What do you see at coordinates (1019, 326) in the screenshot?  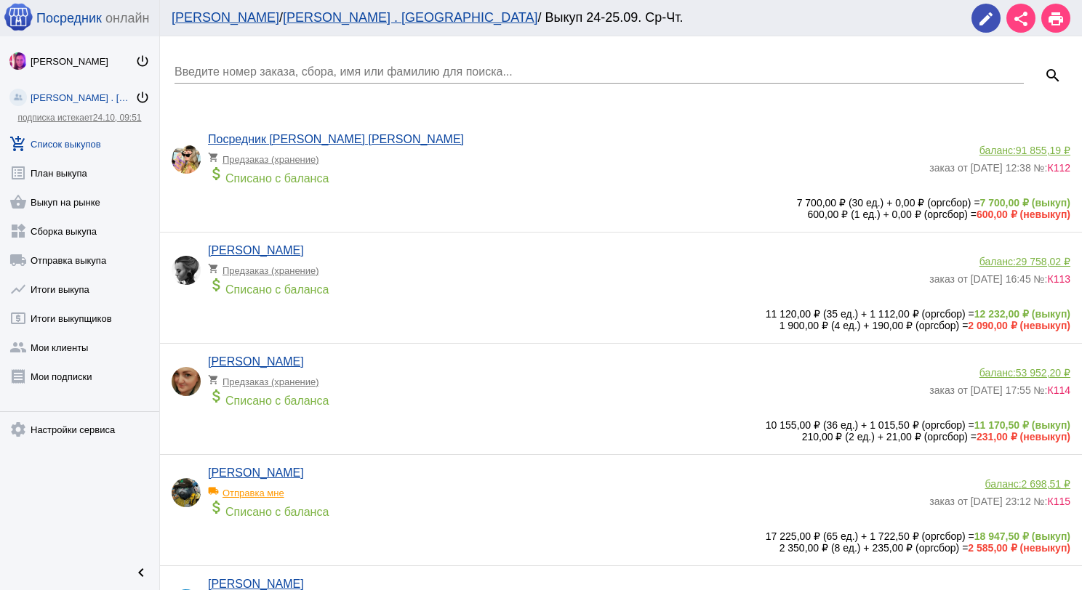 I see `b: 2 090,00 ₽ (невыкуп)` at bounding box center [1019, 326].